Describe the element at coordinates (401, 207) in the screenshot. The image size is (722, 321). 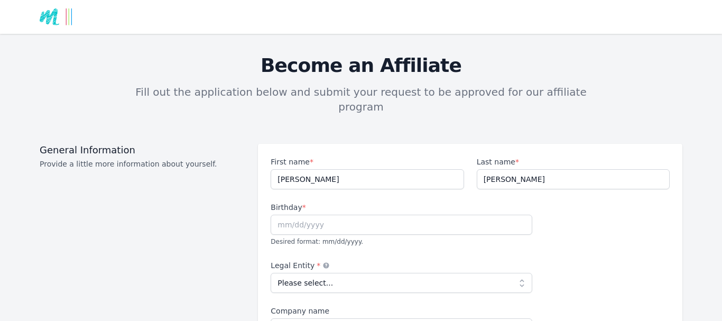
I see `label: Birthday` at that location.